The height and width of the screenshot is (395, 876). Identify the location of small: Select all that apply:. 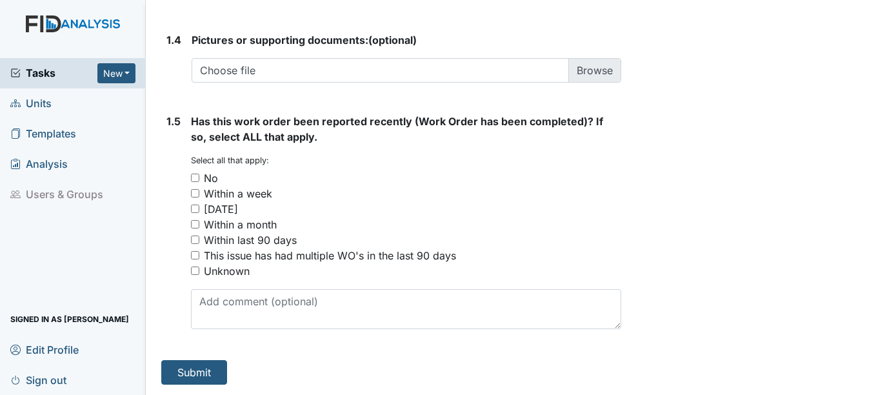
(230, 160).